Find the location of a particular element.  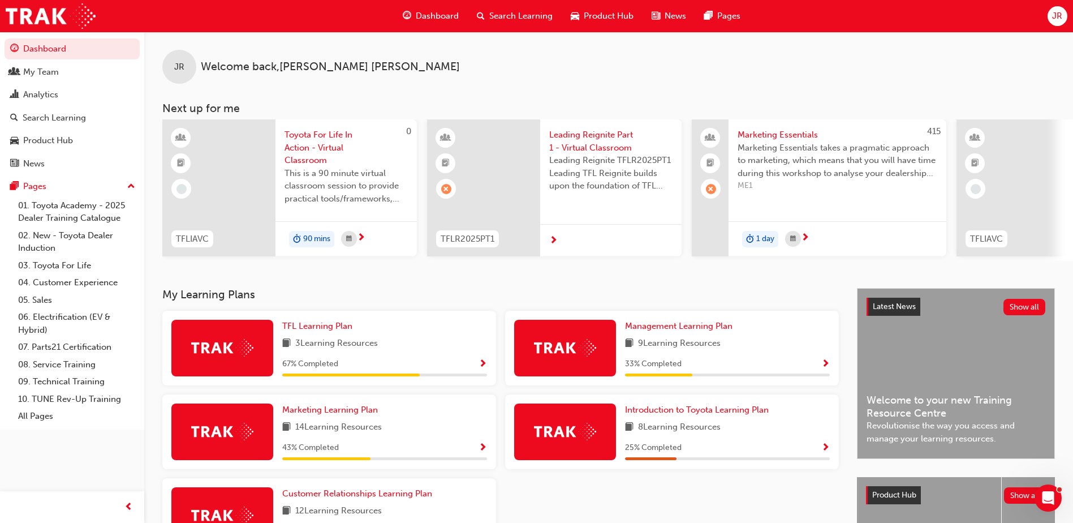

a: 02. New - Toyota Dealer Induction is located at coordinates (76, 242).